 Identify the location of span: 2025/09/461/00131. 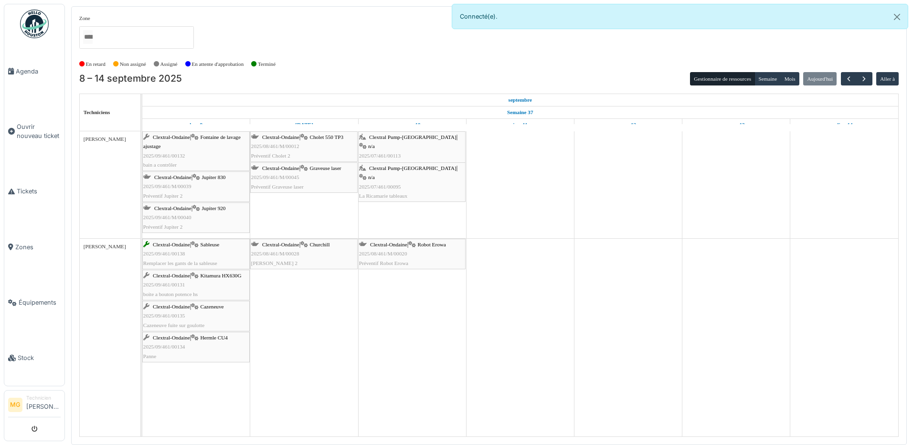
(164, 285).